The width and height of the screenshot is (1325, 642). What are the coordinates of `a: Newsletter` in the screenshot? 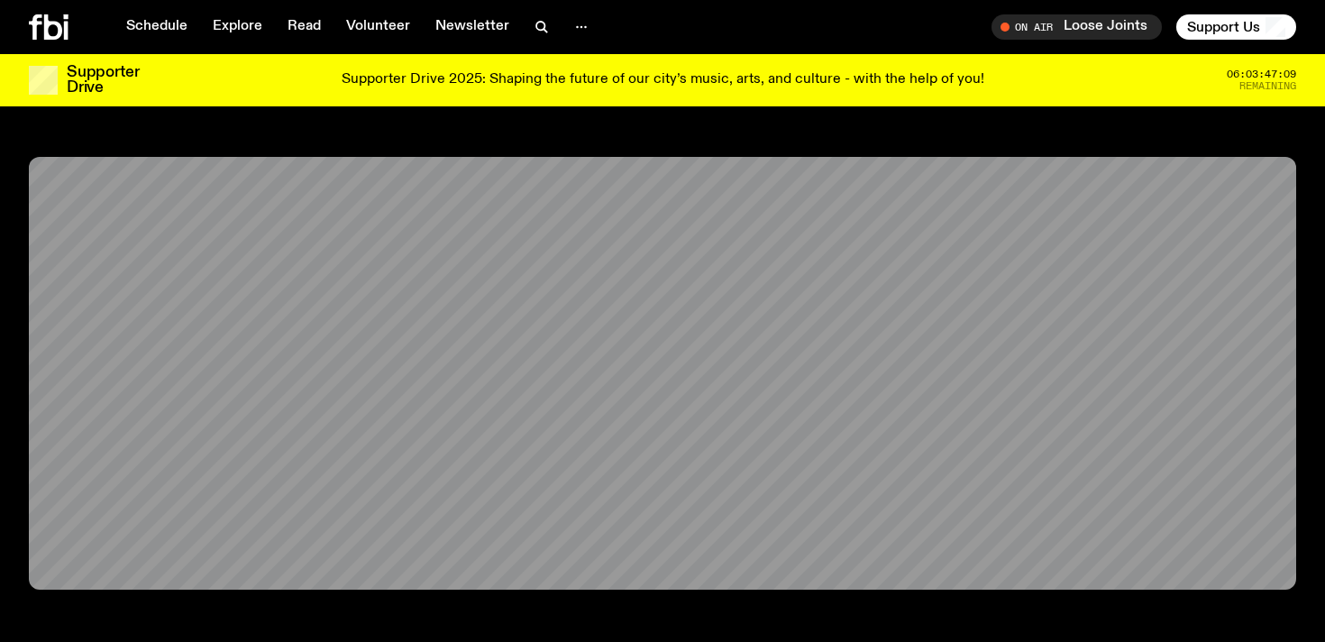 It's located at (472, 27).